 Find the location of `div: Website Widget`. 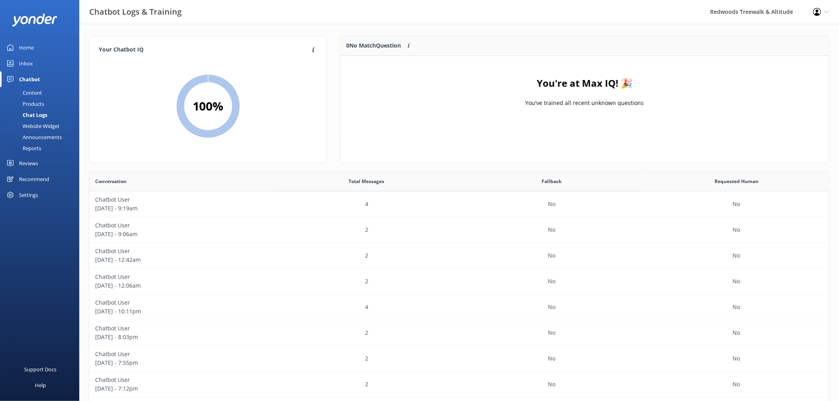

div: Website Widget is located at coordinates (32, 126).